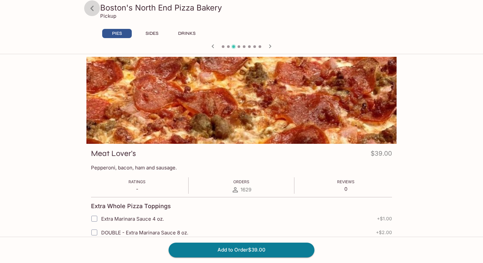 The image size is (483, 263). Describe the element at coordinates (346, 189) in the screenshot. I see `p: 0` at that location.